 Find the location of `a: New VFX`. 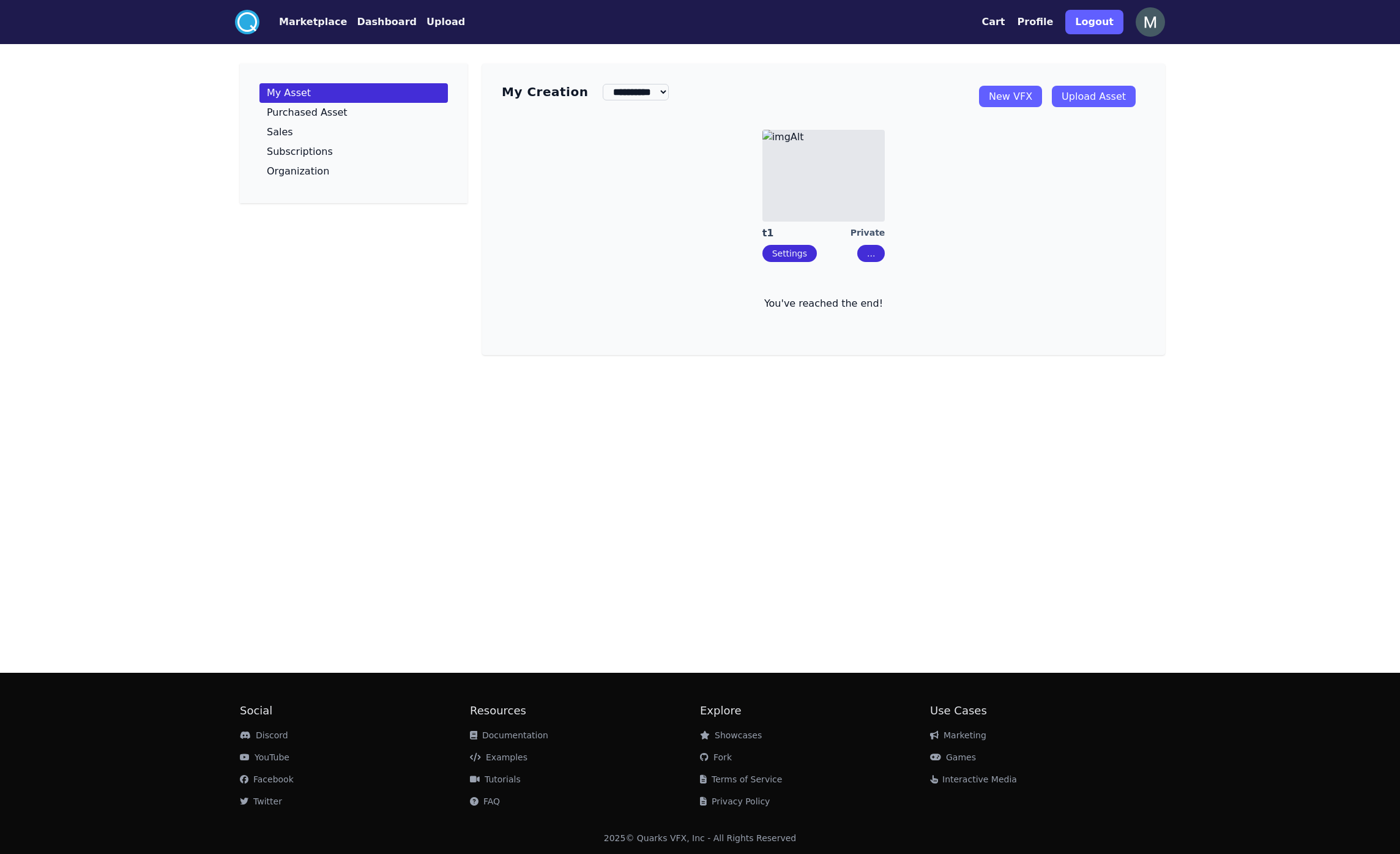

a: New VFX is located at coordinates (1010, 96).